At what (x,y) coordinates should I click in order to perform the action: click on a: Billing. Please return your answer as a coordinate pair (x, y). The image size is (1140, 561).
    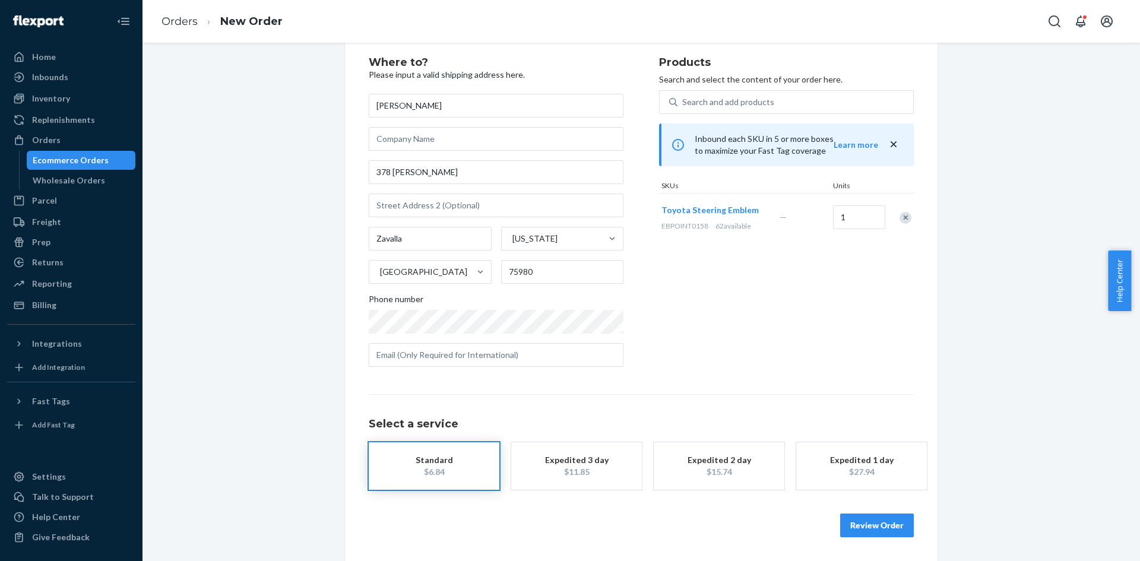
    Looking at the image, I should click on (71, 305).